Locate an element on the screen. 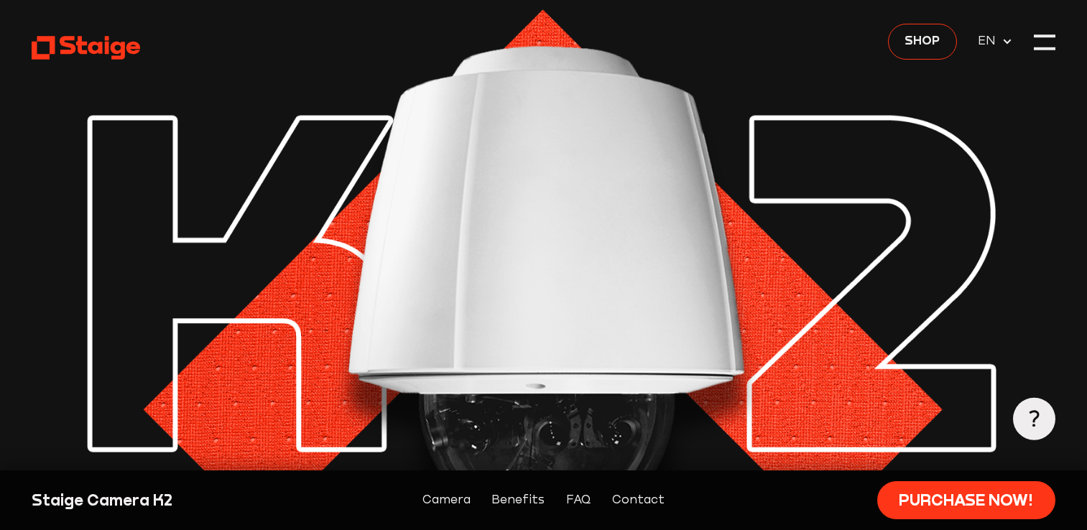 This screenshot has height=530, width=1087. a: FAQ is located at coordinates (578, 500).